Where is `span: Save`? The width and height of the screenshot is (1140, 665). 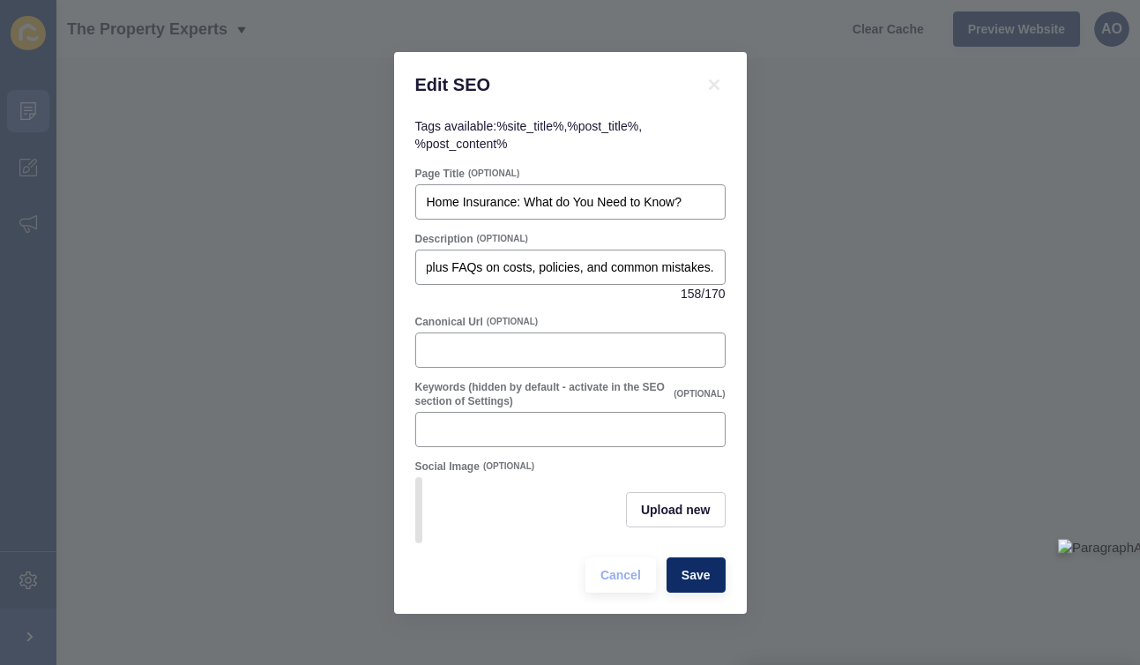 span: Save is located at coordinates (695, 575).